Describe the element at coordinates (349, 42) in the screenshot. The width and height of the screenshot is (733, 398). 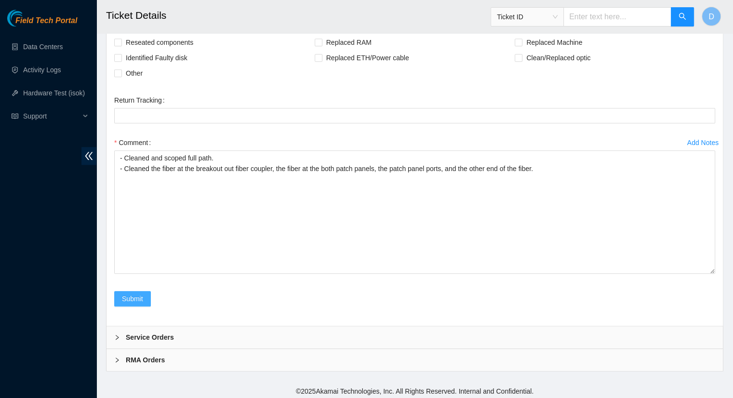
I see `span: Replaced RAM` at that location.